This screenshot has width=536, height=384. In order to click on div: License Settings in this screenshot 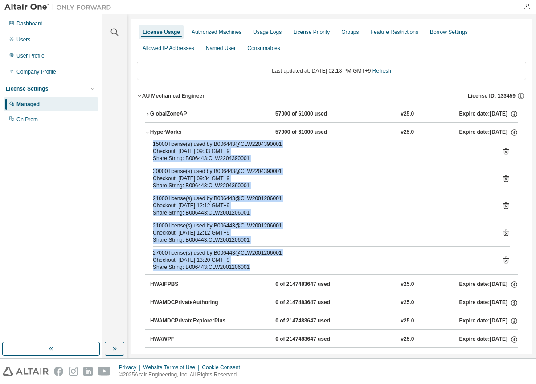, I will do `click(27, 89)`.